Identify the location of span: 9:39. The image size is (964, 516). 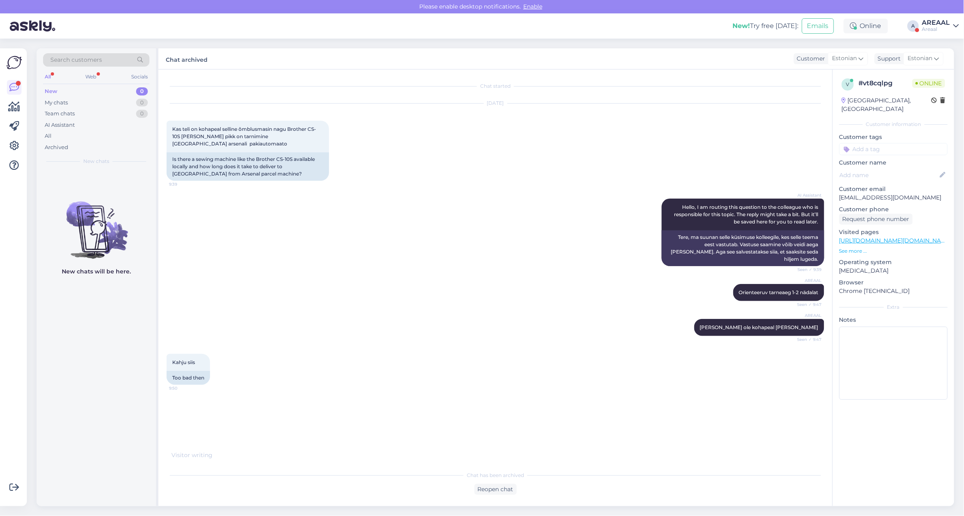
(184, 184).